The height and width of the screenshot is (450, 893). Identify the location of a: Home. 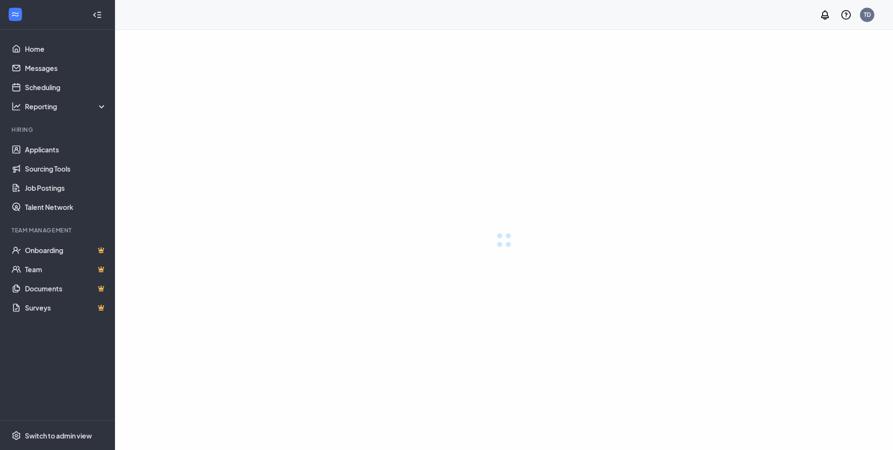
(66, 49).